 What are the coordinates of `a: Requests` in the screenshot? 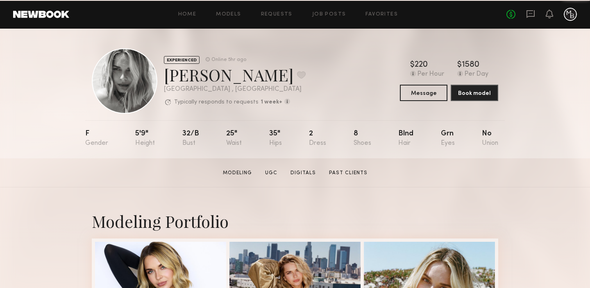 It's located at (276, 14).